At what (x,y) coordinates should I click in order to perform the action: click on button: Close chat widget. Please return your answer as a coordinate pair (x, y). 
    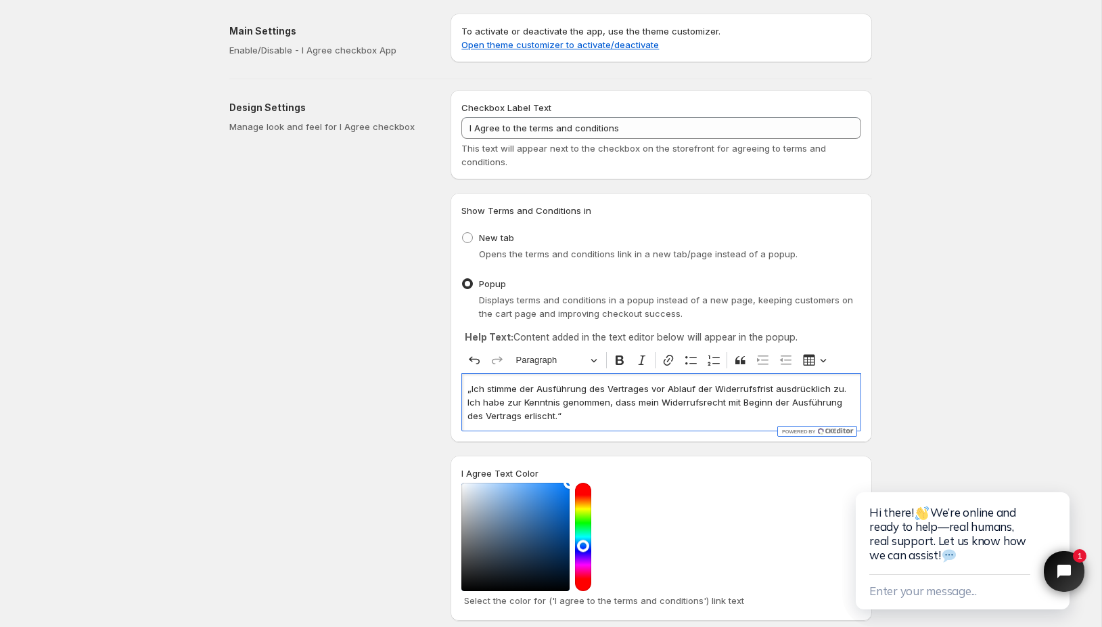
    Looking at the image, I should click on (222, 137).